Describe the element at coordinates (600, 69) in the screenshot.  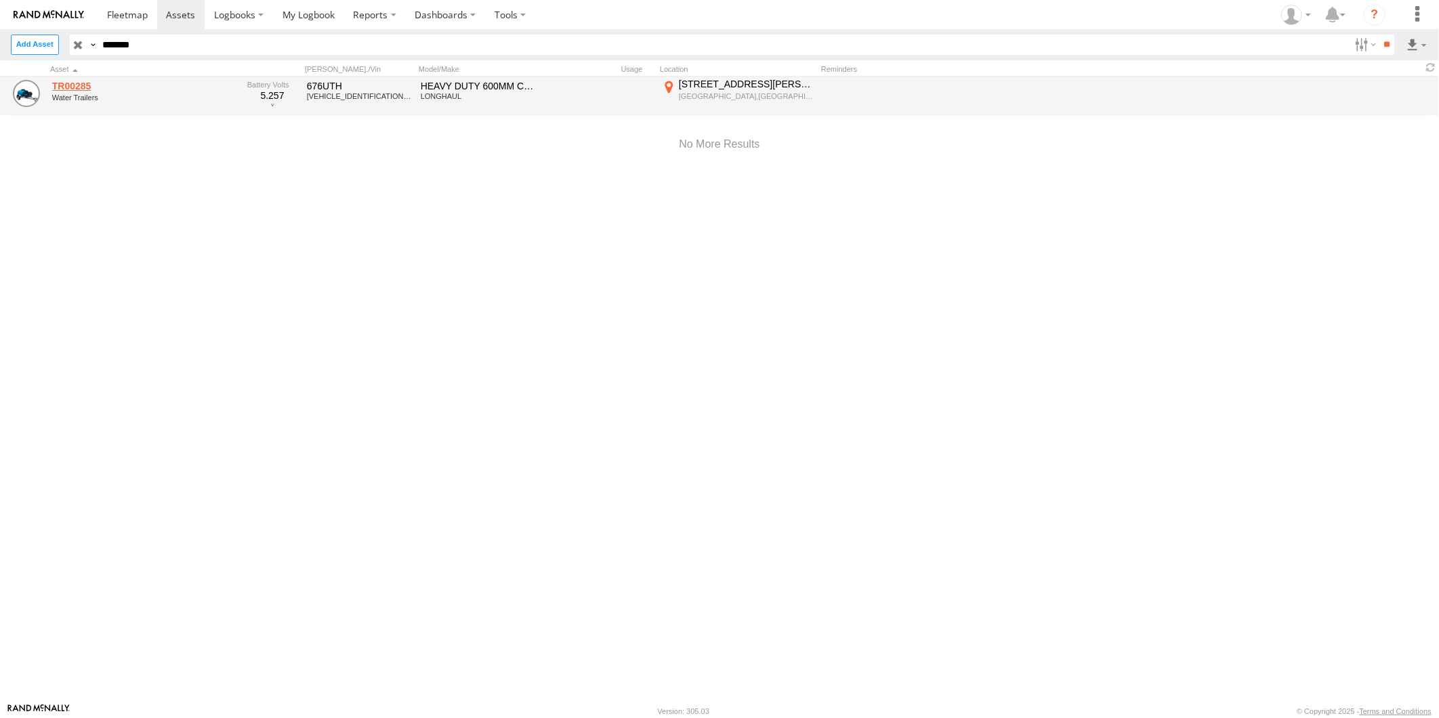
I see `div: Usage` at that location.